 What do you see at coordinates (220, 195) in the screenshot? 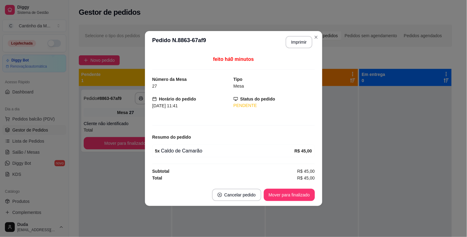
I see `span: close-circle` at bounding box center [220, 195].